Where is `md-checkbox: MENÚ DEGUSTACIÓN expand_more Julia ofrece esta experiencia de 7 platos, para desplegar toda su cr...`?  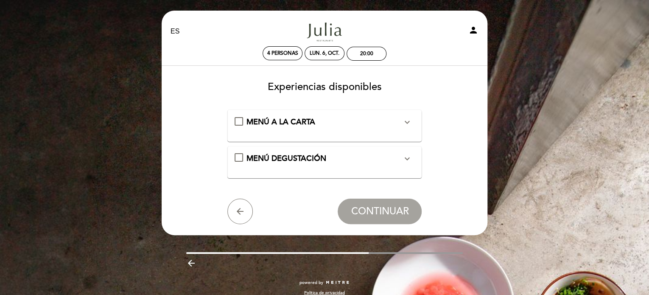
md-checkbox: MENÚ DEGUSTACIÓN expand_more Julia ofrece esta experiencia de 7 platos, para desplegar toda su cr... is located at coordinates (324, 159).